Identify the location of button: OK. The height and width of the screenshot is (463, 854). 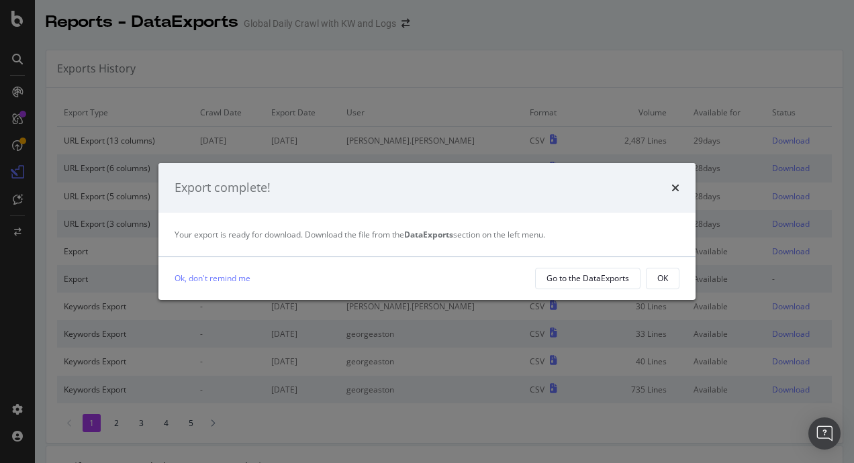
(663, 279).